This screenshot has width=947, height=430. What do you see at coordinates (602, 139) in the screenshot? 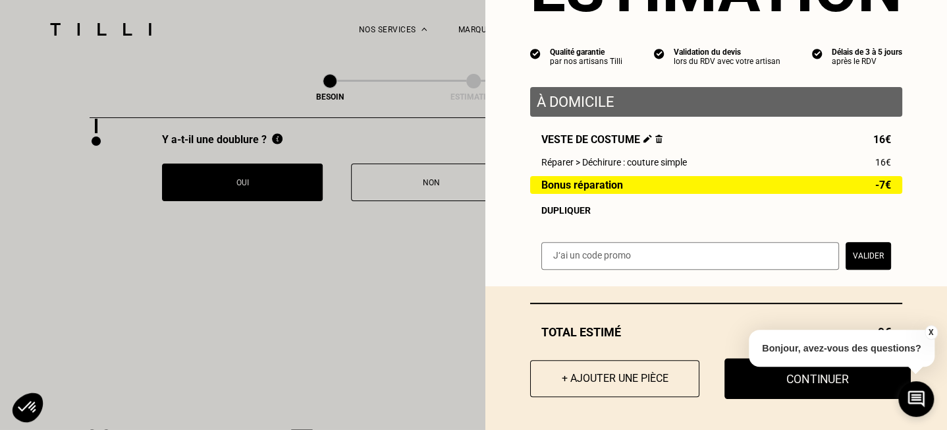
I see `span: Veste de costume` at bounding box center [602, 139].